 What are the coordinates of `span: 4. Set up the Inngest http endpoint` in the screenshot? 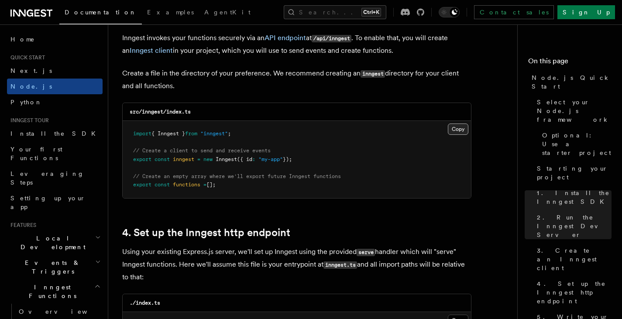 It's located at (574, 293).